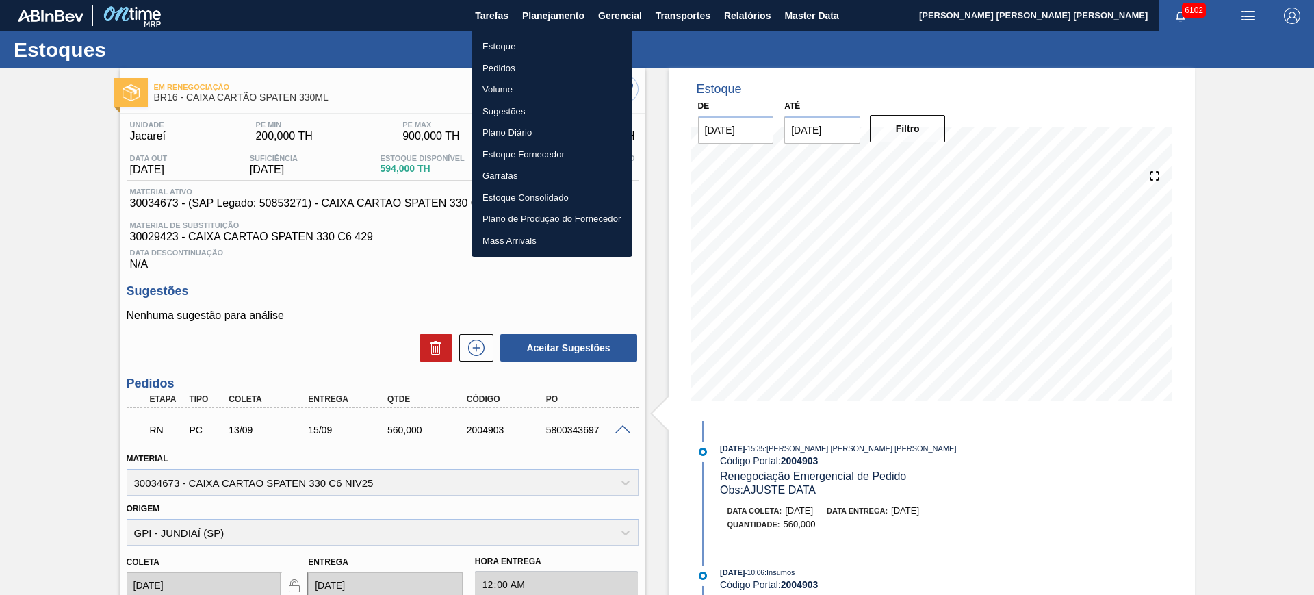  Describe the element at coordinates (552, 90) in the screenshot. I see `a: Volume` at that location.